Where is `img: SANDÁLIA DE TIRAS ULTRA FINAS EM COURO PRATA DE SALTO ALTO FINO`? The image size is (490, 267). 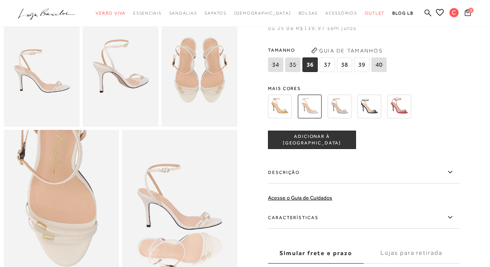
img: SANDÁLIA DE TIRAS ULTRA FINAS EM COURO PRATA DE SALTO ALTO FINO is located at coordinates (340, 106).